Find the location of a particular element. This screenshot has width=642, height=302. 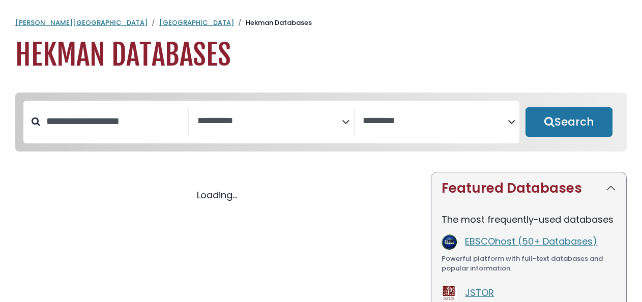

a: EBSCOhost (50+ Databases) is located at coordinates (531, 241).